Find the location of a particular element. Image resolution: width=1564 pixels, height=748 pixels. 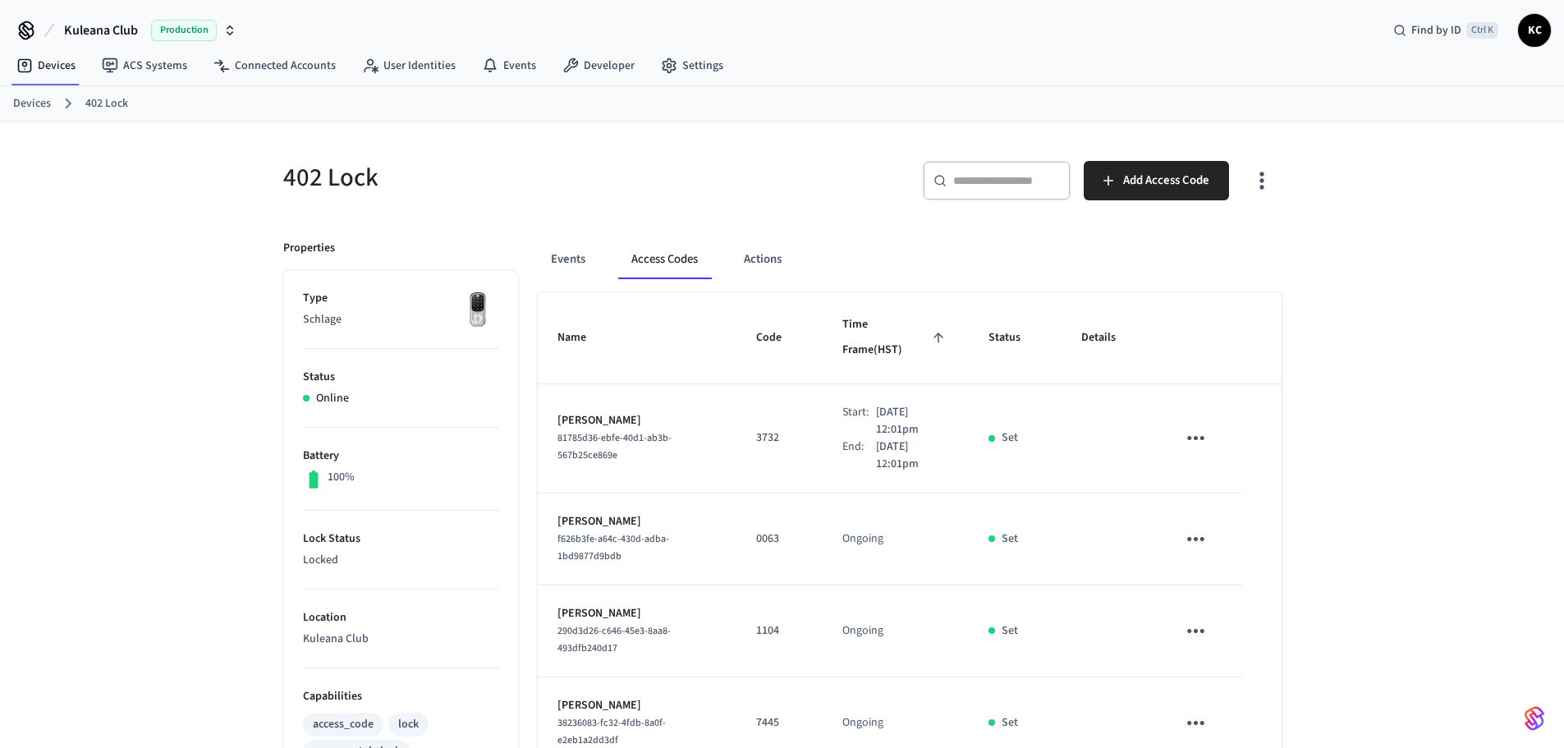

p: Capabilities is located at coordinates (401, 696).